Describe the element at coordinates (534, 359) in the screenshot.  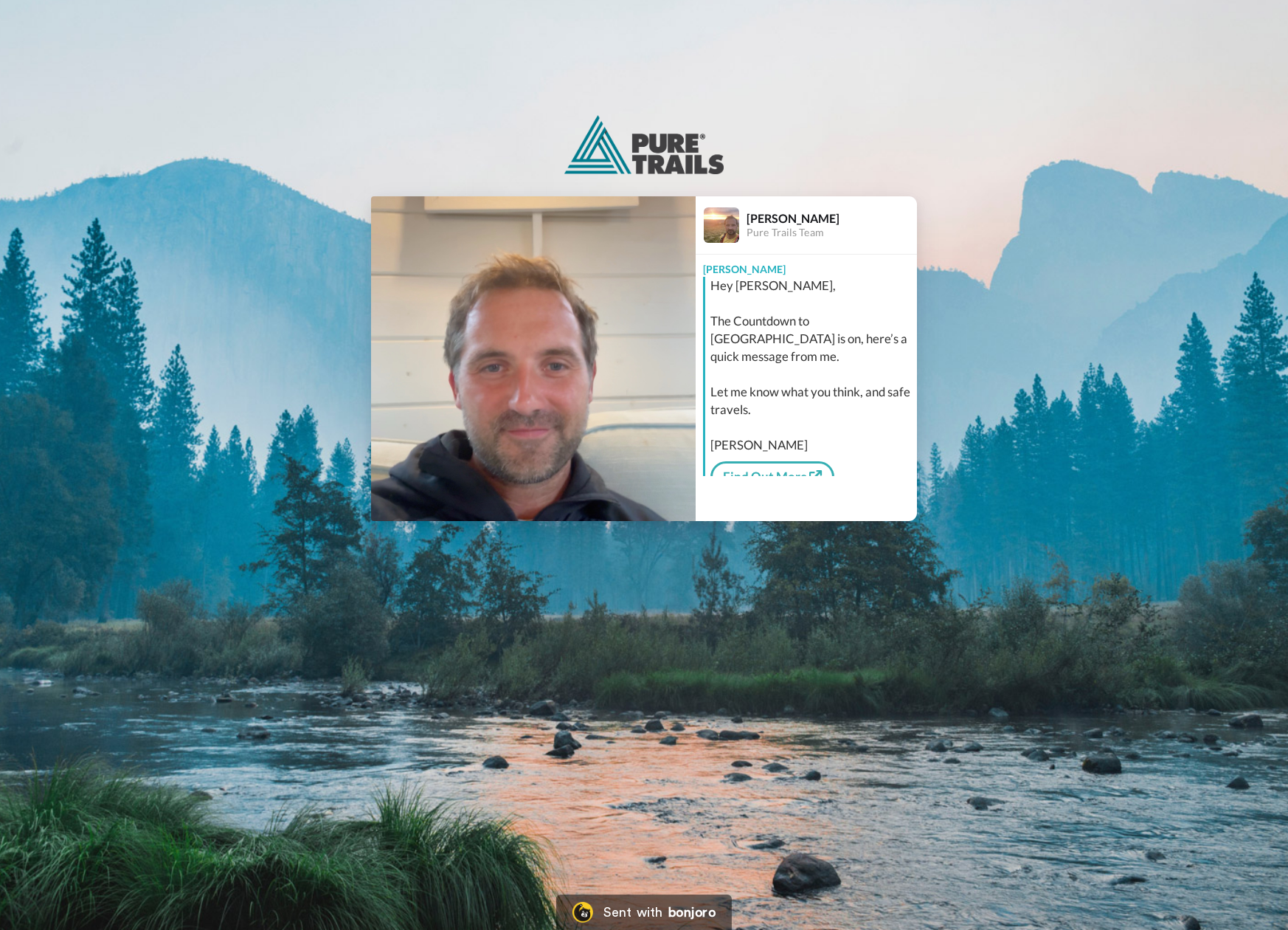
I see `img: 70ceed2e-610a-4ed0-9331-7c5647d163e9-thumb.jpg` at that location.